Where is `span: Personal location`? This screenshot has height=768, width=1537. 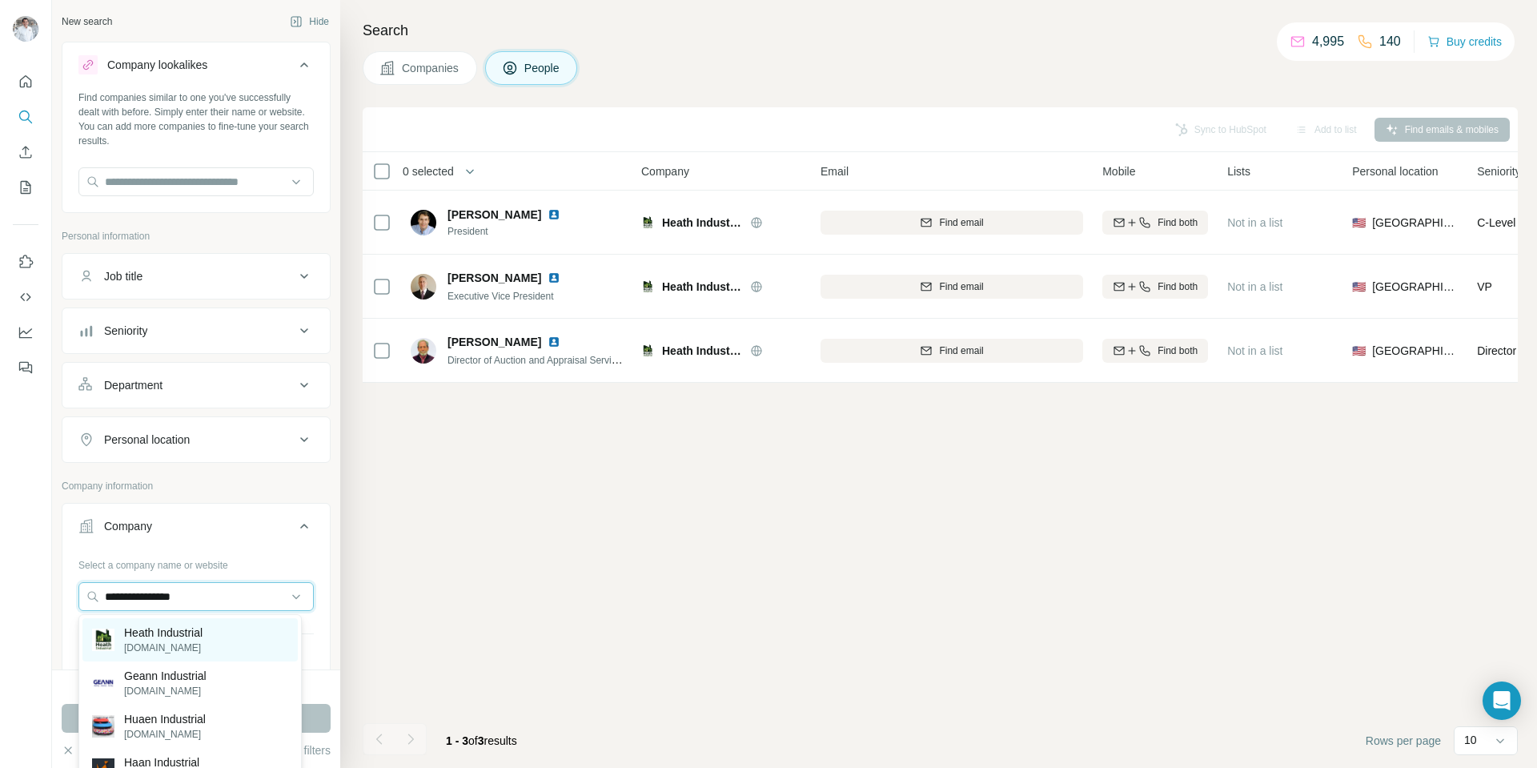
span: Personal location is located at coordinates (1394, 171).